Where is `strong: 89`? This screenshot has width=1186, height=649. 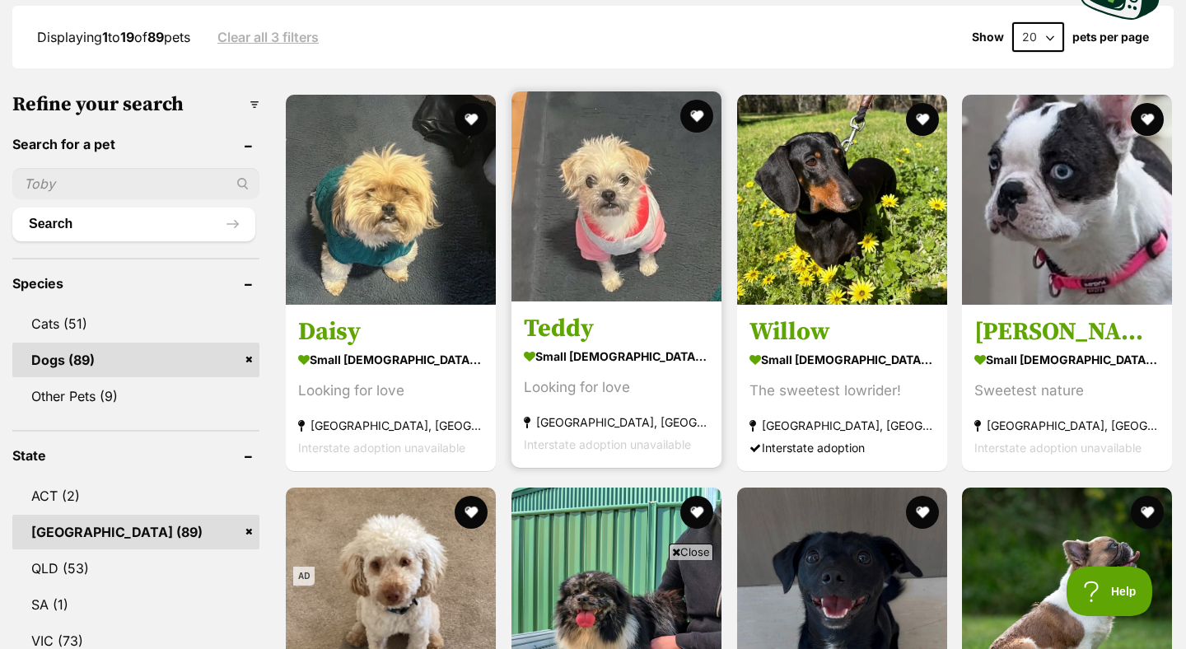 strong: 89 is located at coordinates (156, 37).